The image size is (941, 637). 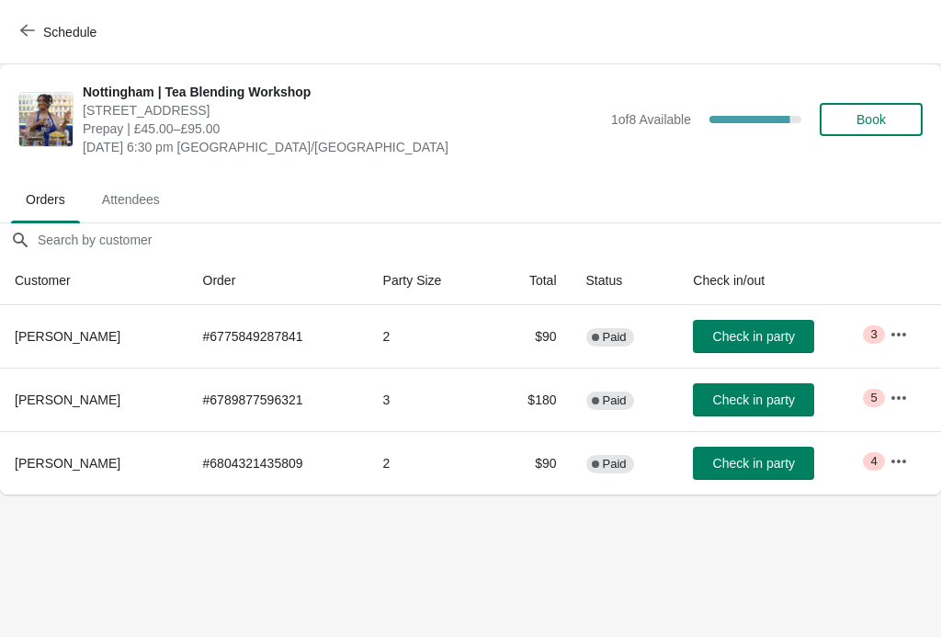 I want to click on span: 5, so click(x=873, y=398).